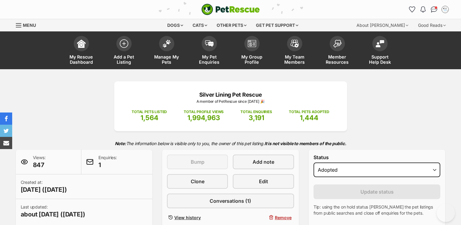  What do you see at coordinates (107, 162) in the screenshot?
I see `p: Enquiries:` at bounding box center [107, 162].